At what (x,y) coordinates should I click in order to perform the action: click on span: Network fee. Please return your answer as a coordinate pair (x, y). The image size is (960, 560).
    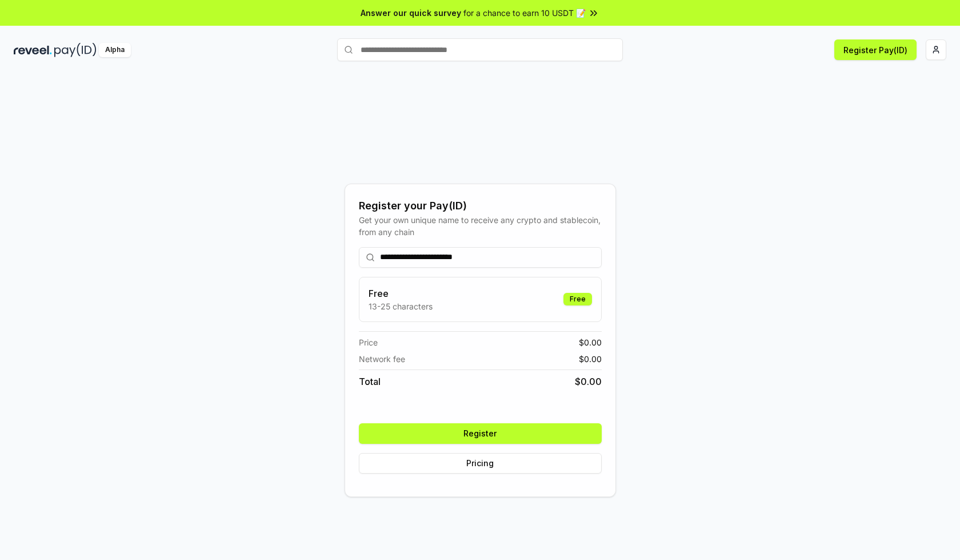
    Looking at the image, I should click on (382, 358).